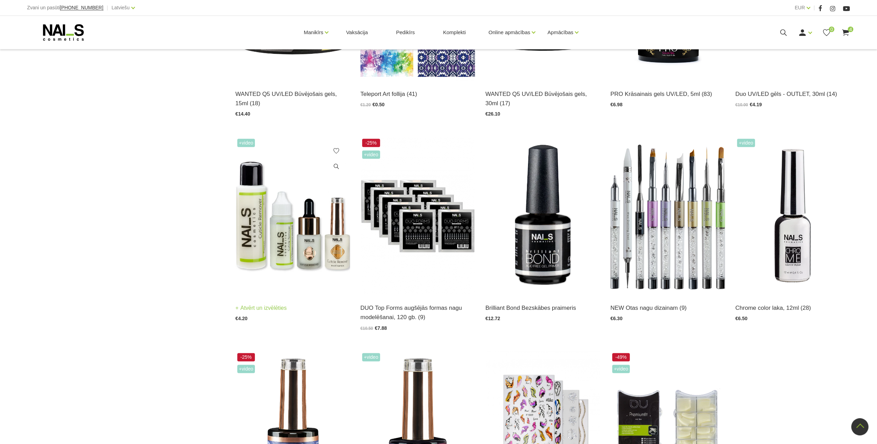 The width and height of the screenshot is (877, 444). What do you see at coordinates (261, 308) in the screenshot?
I see `a: Atvērt un izvēlēties` at bounding box center [261, 308].